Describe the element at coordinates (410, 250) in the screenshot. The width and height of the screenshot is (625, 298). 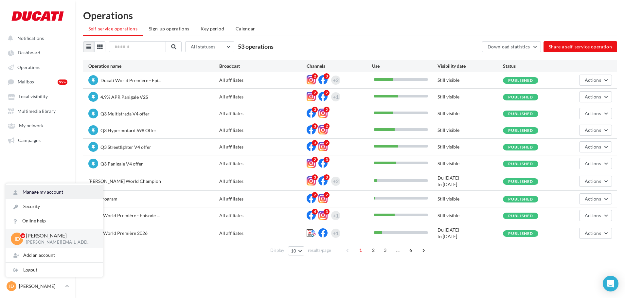
I see `span: 6` at that location.